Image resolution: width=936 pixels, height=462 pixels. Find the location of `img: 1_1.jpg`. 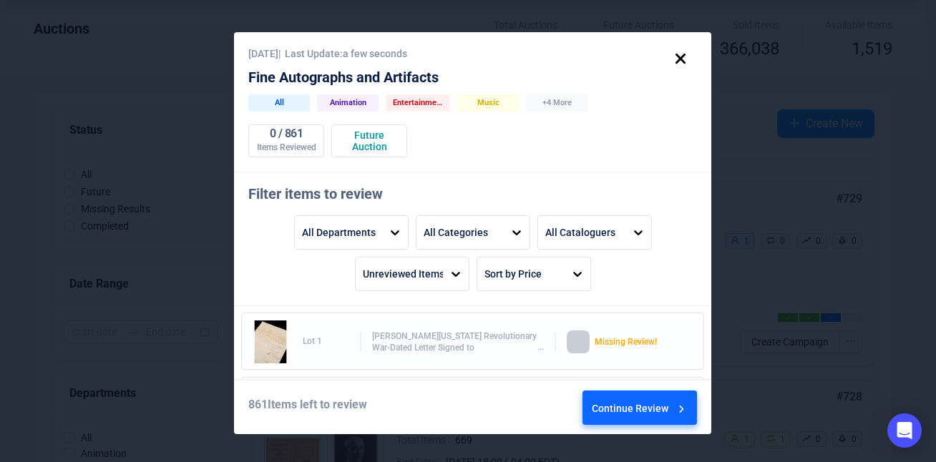

img: 1_1.jpg is located at coordinates (270, 342).